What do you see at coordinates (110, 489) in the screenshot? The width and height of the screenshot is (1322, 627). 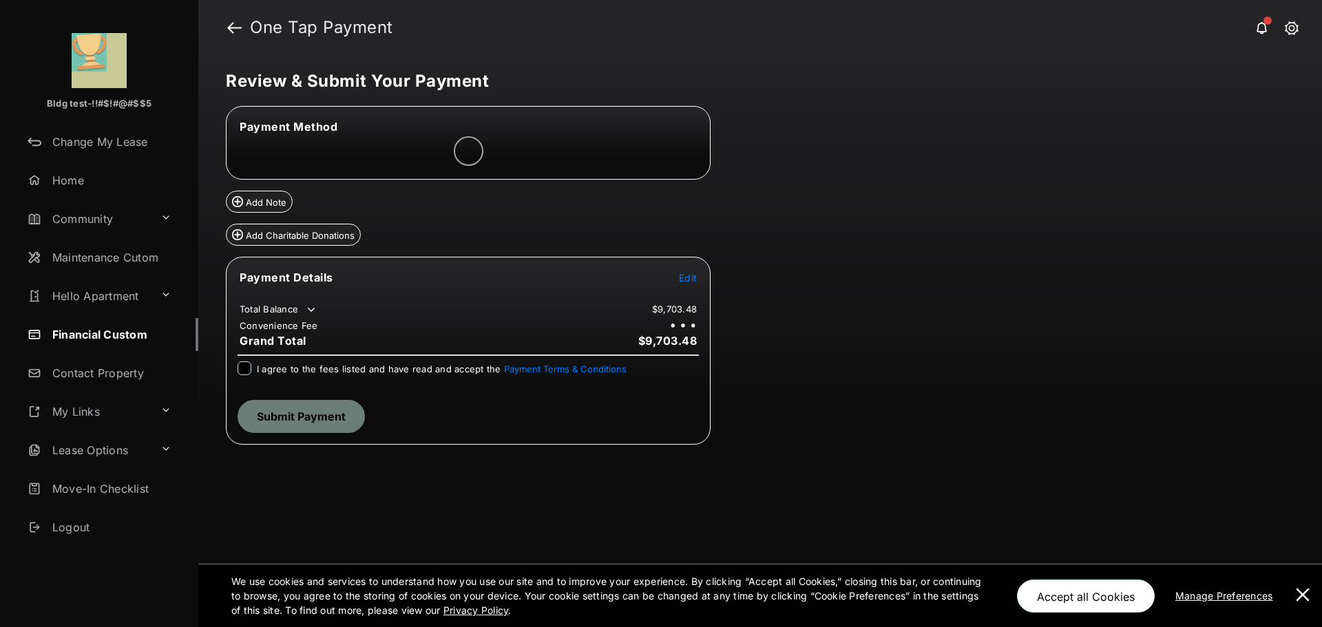 I see `a: Move-In Checklist` at bounding box center [110, 489].